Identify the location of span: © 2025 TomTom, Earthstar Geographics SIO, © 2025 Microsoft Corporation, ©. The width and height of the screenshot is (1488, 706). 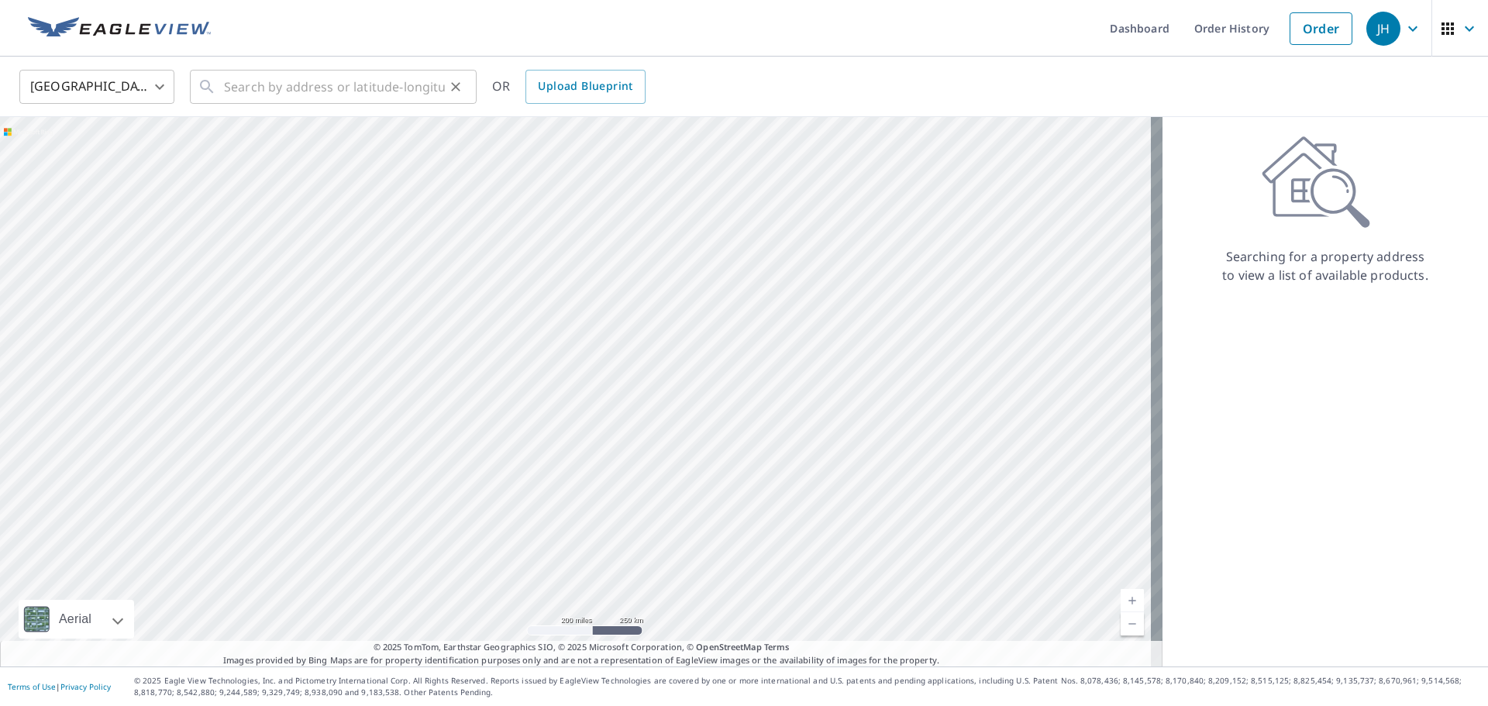
(581, 647).